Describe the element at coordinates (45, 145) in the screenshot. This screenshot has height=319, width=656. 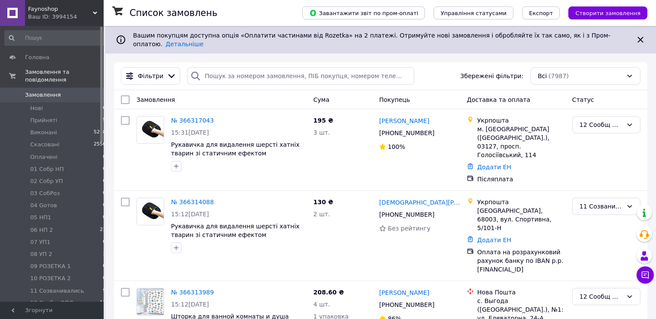
I see `span: Скасовані` at that location.